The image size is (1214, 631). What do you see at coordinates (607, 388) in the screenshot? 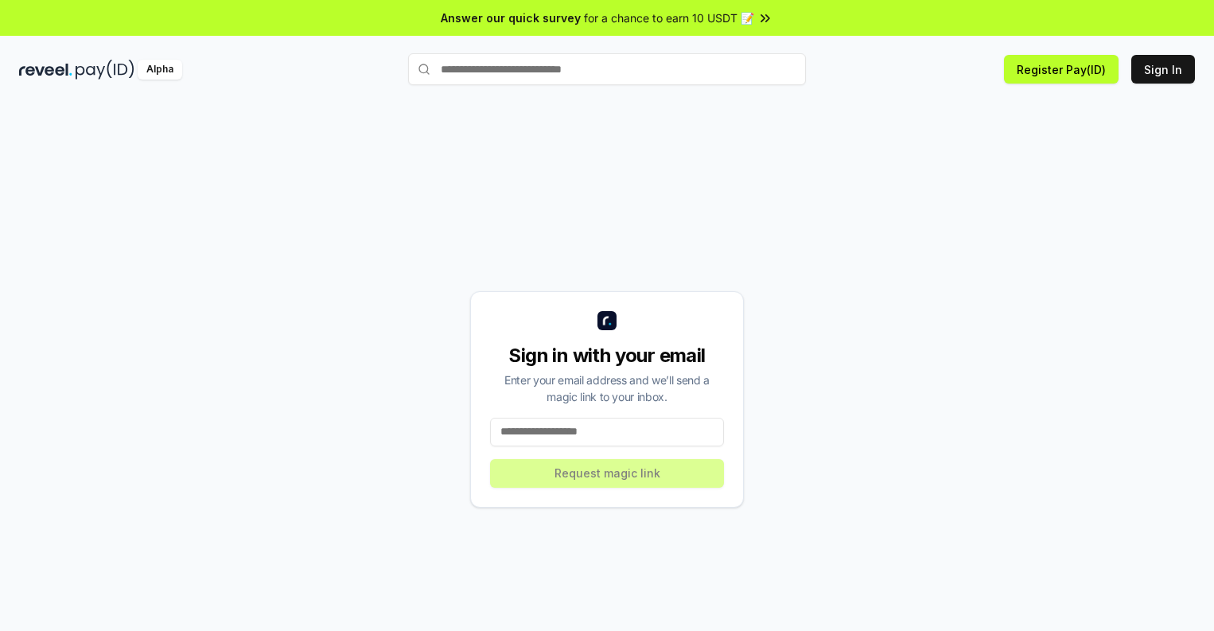
I see `div: Enter your email address and we’ll send a magic link to your inbox.` at bounding box center [607, 388].